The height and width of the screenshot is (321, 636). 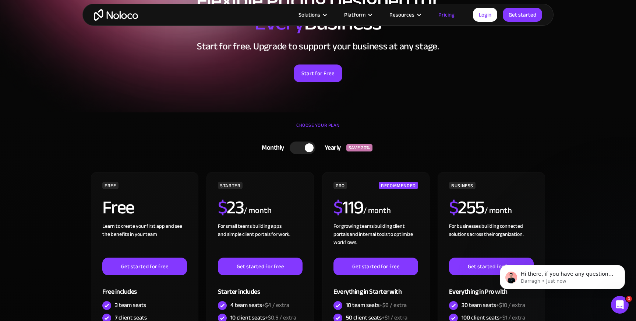 I want to click on h2: 119, so click(x=348, y=207).